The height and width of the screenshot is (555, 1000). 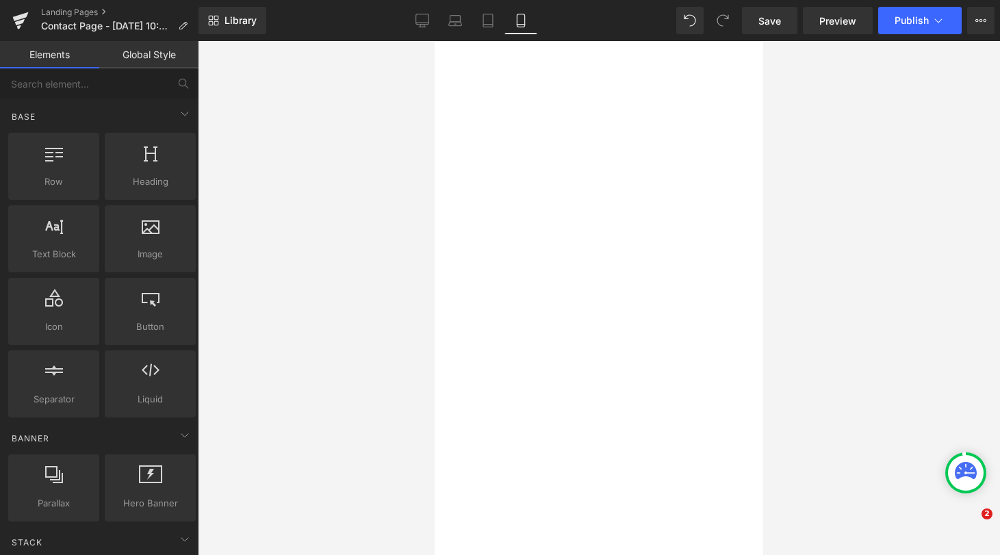 I want to click on button: Publish, so click(x=920, y=21).